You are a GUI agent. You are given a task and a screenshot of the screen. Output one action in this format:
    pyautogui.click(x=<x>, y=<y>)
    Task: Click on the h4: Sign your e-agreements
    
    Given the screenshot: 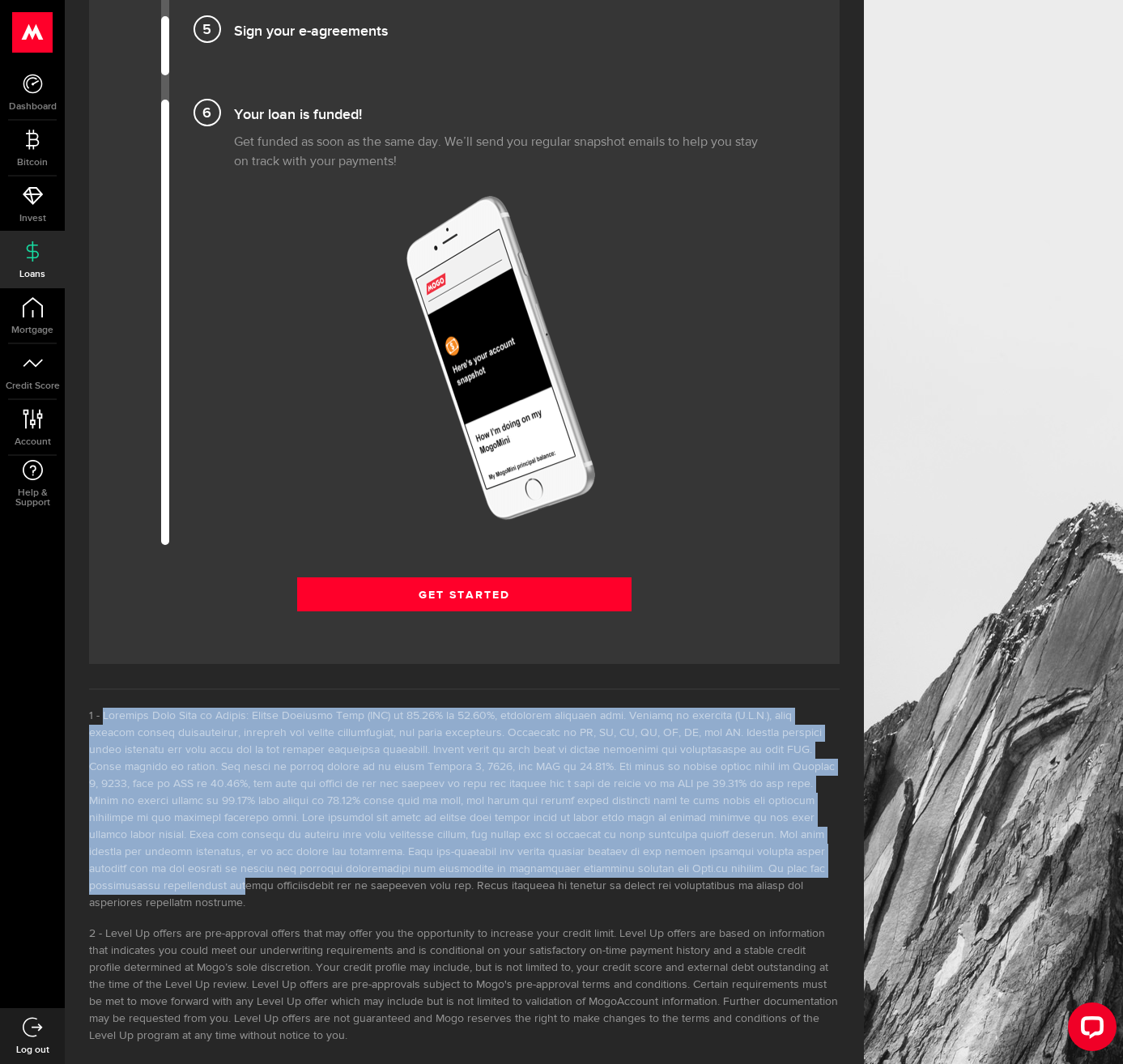 What is the action you would take?
    pyautogui.click(x=501, y=29)
    